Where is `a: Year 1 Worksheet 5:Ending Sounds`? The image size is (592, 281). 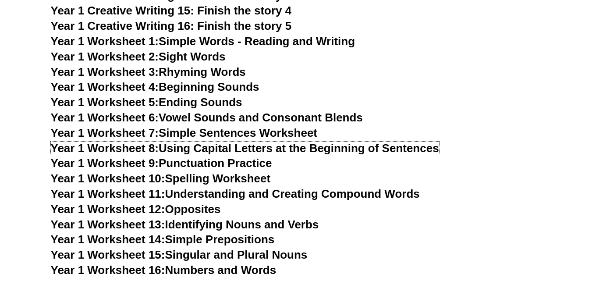
a: Year 1 Worksheet 5:Ending Sounds is located at coordinates (146, 102).